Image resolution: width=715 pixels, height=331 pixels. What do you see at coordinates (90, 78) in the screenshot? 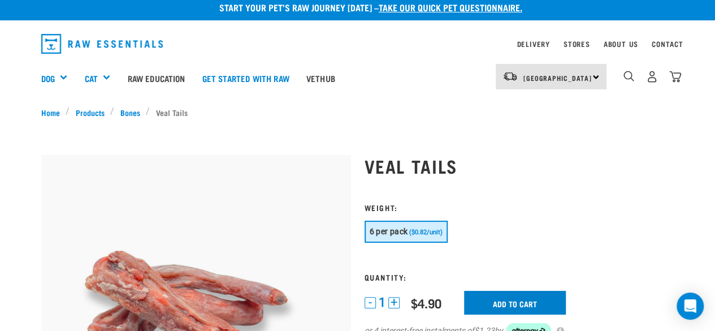
I see `a: Cat` at bounding box center [90, 78].